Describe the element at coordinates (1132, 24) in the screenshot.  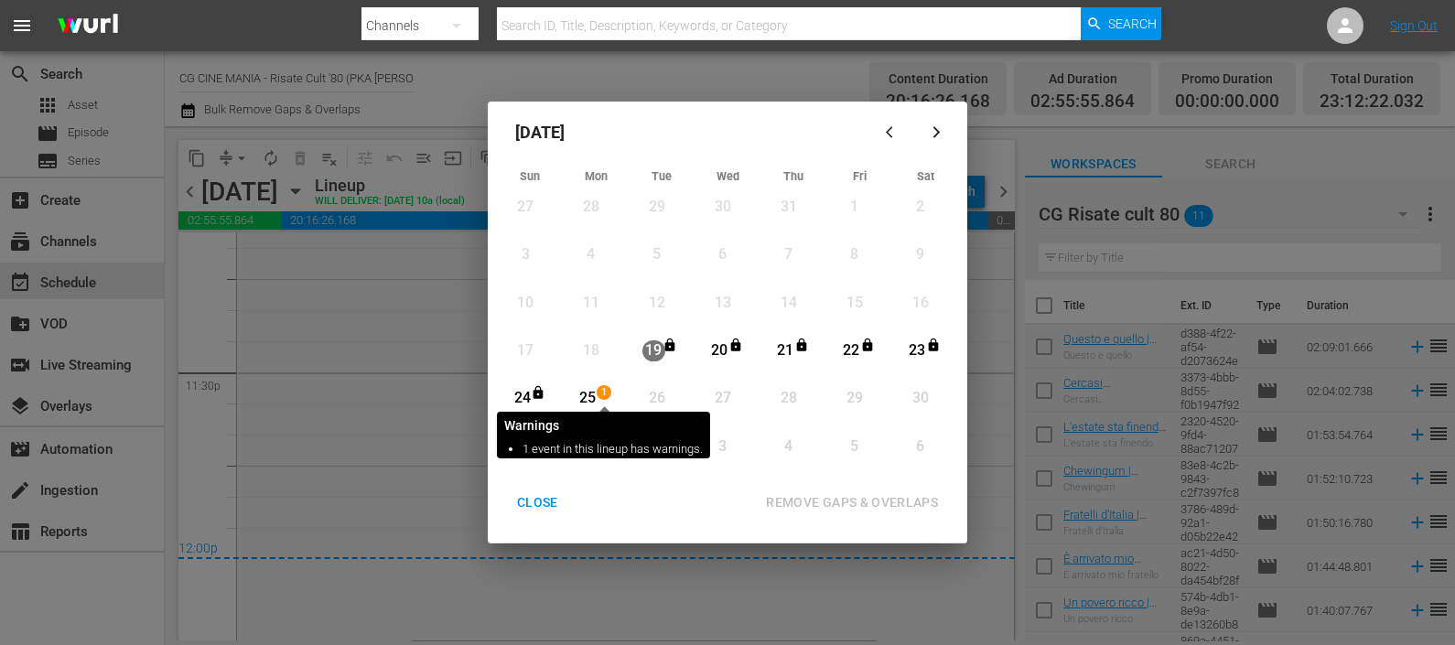
I see `span: Search` at that location.